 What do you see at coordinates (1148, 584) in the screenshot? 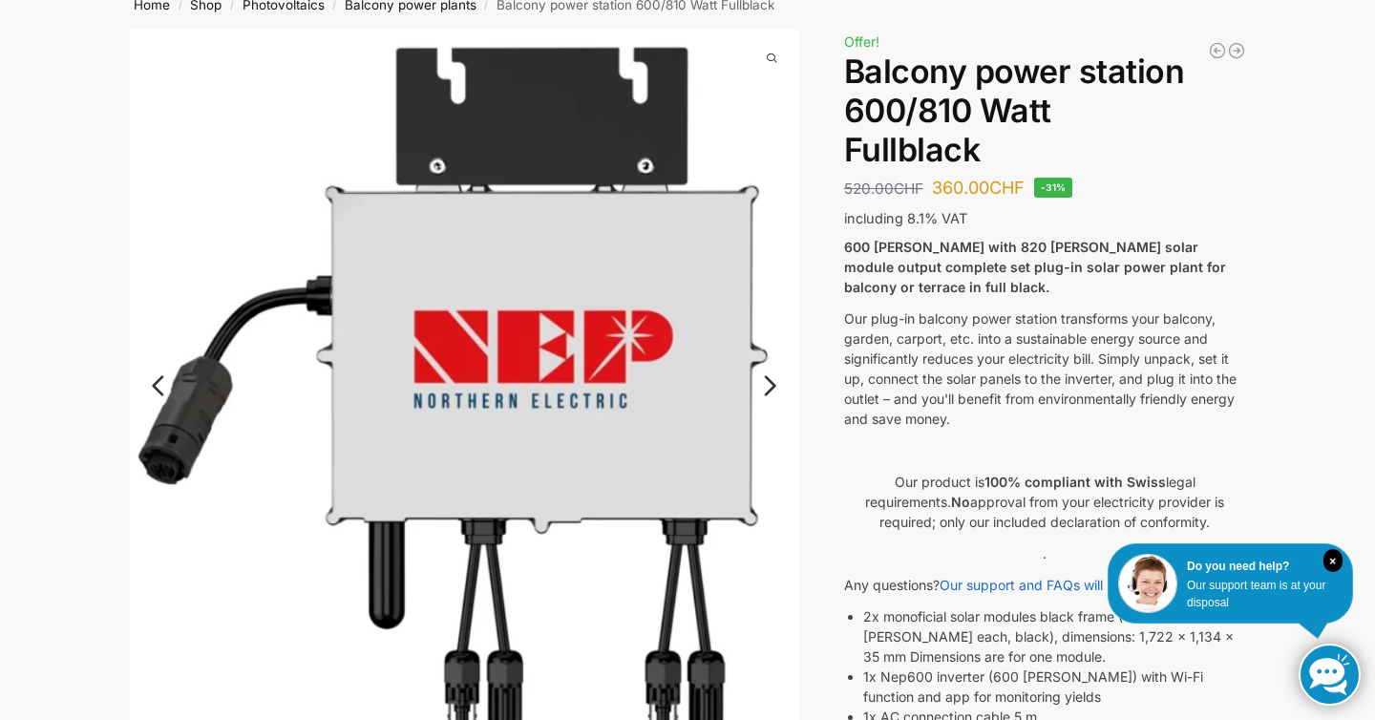
I see `img: Customer service` at bounding box center [1148, 584].